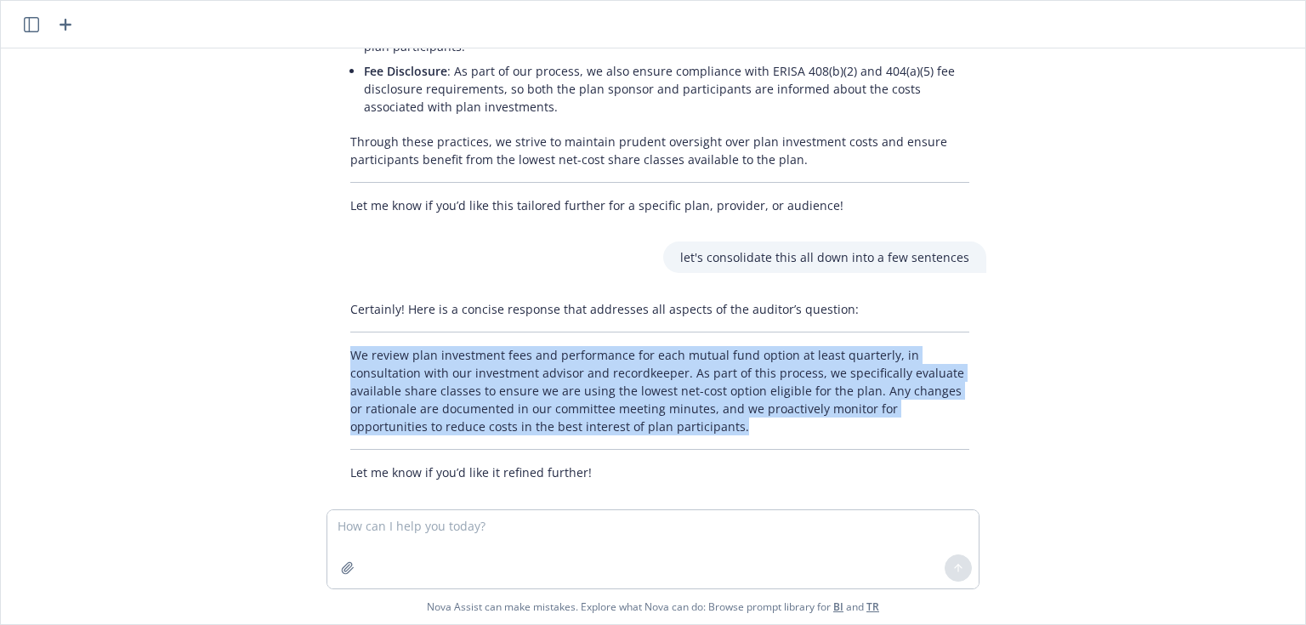 This screenshot has height=625, width=1306. Describe the element at coordinates (406, 71) in the screenshot. I see `span: Fee Disclosure` at that location.